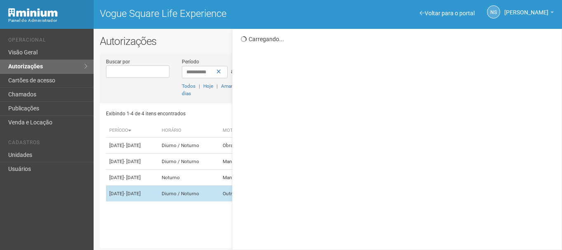 This screenshot has height=250, width=562. Describe the element at coordinates (211, 14) in the screenshot. I see `h1: Vogue Square Life Experience` at that location.